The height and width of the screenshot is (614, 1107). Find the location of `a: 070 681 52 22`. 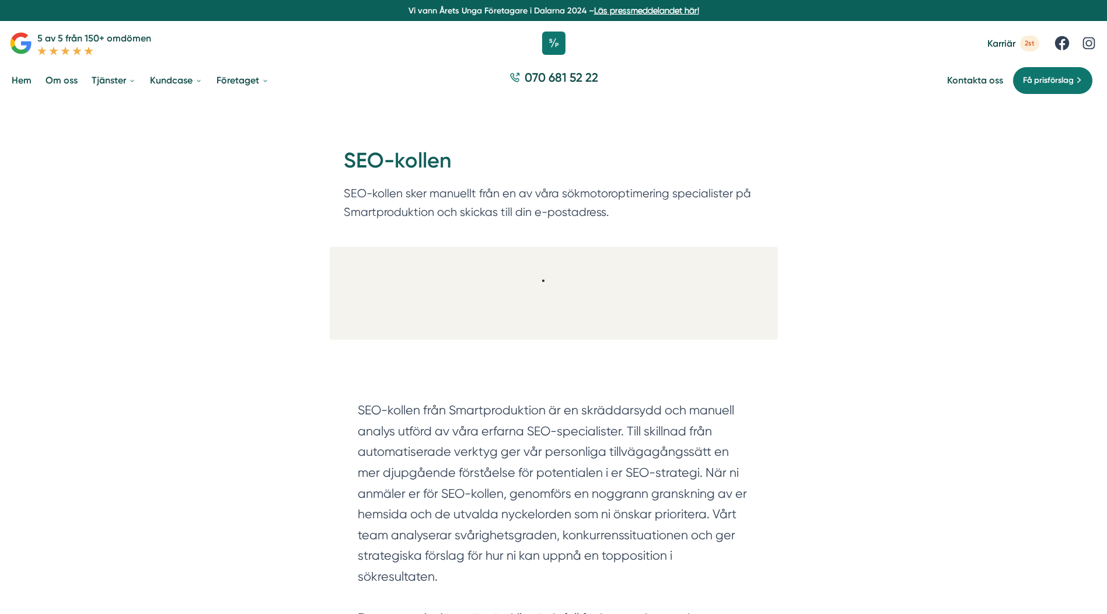

a: 070 681 52 22 is located at coordinates (554, 80).